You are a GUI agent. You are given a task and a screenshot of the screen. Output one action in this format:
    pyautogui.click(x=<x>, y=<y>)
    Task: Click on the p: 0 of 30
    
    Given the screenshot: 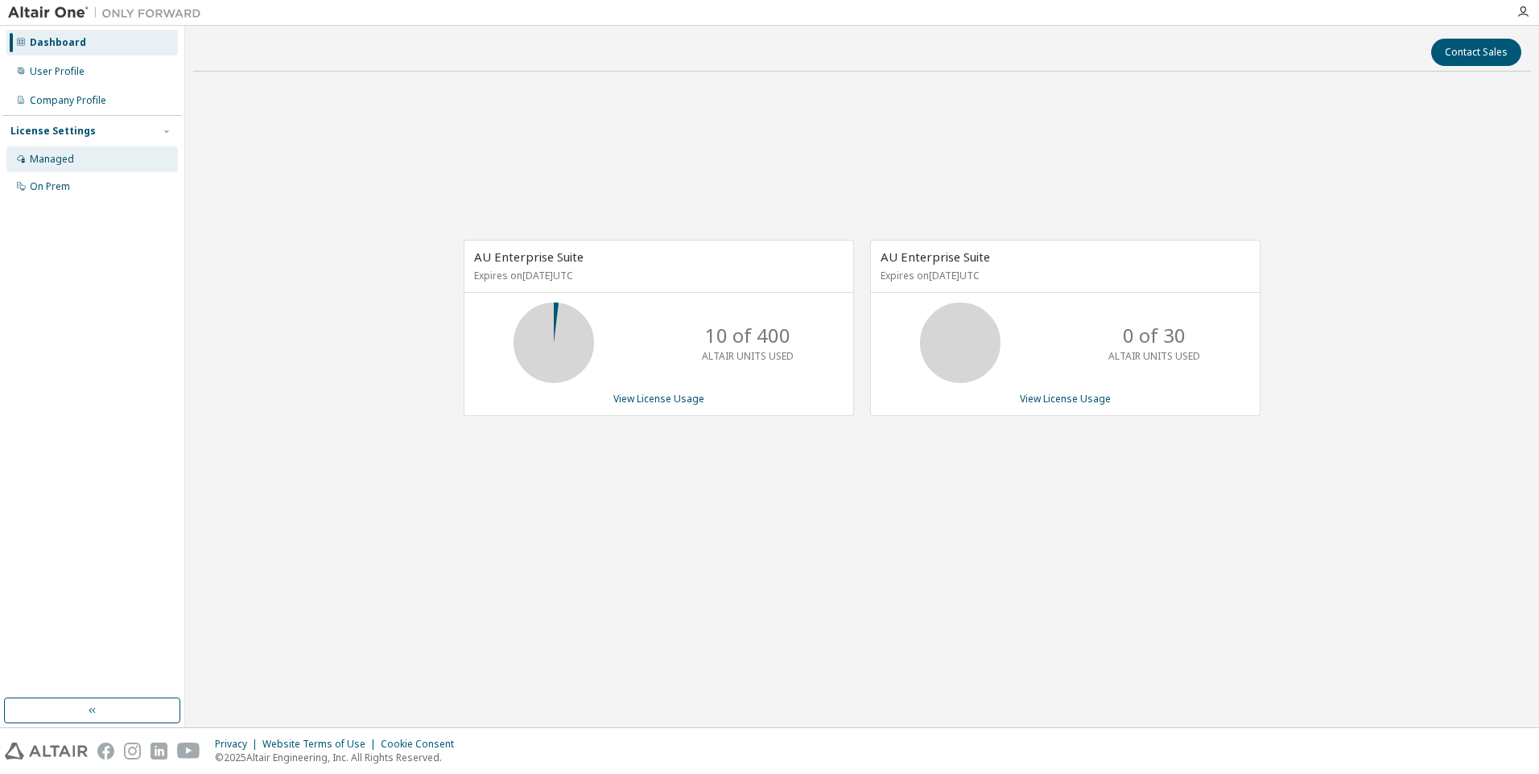 What is the action you would take?
    pyautogui.click(x=1154, y=336)
    